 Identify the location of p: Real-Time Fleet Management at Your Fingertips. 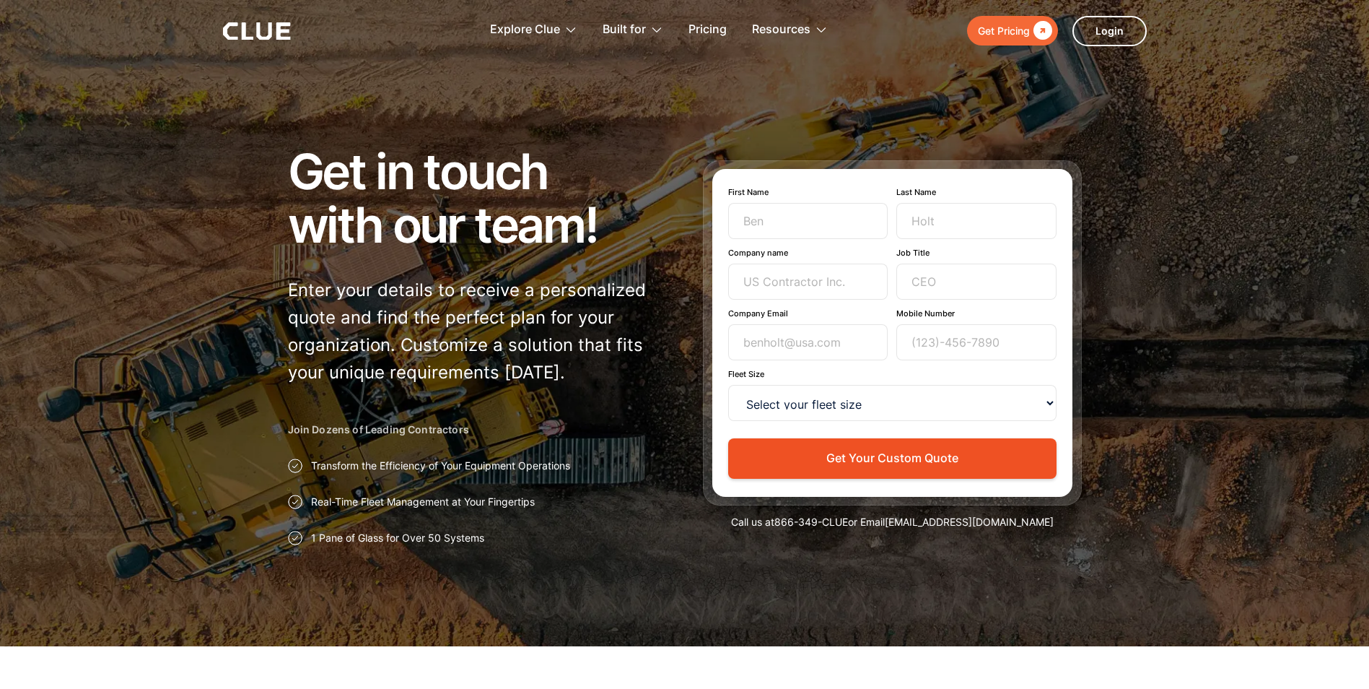
(423, 502).